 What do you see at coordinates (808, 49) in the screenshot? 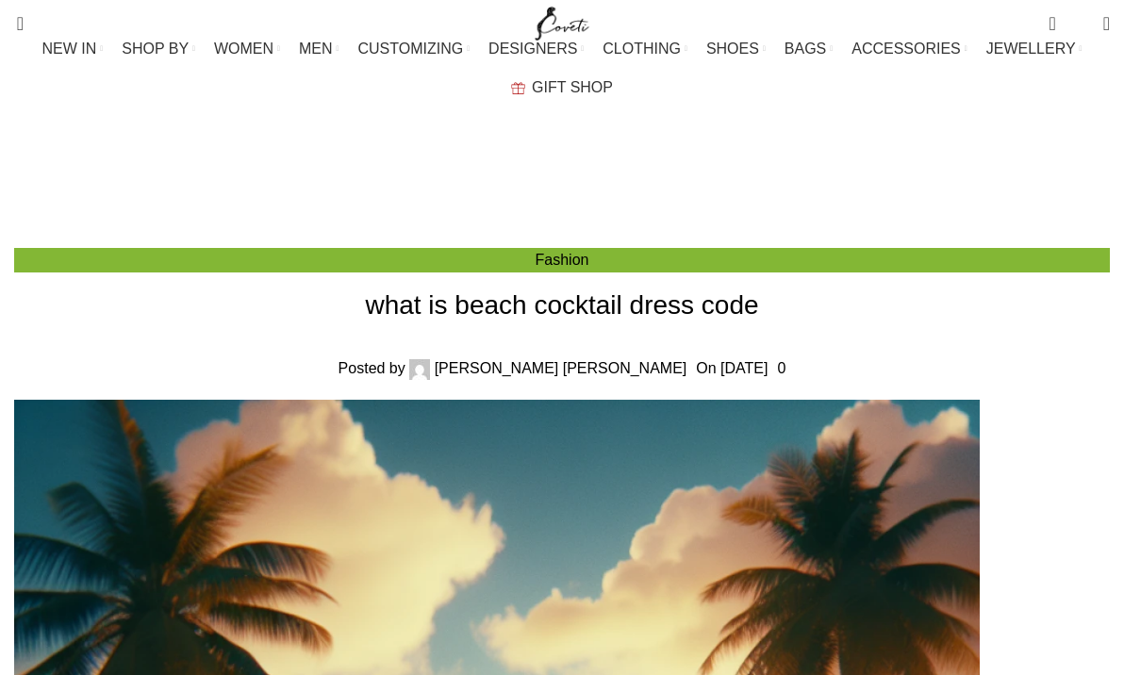
I see `a: BAGS` at bounding box center [808, 49].